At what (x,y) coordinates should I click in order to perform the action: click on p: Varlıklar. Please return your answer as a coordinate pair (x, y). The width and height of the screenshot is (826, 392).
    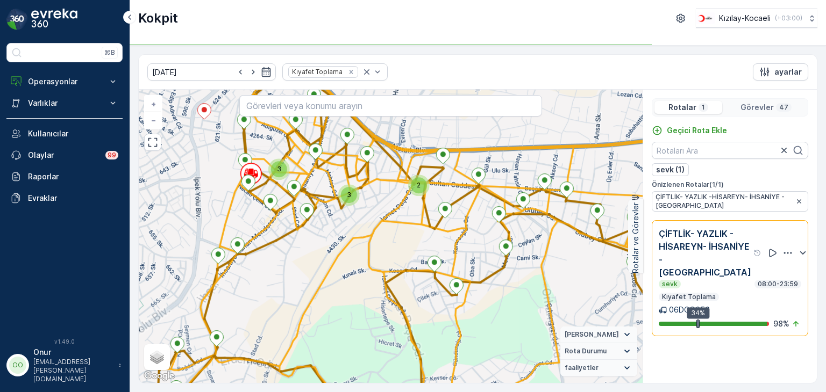
    Looking at the image, I should click on (65, 103).